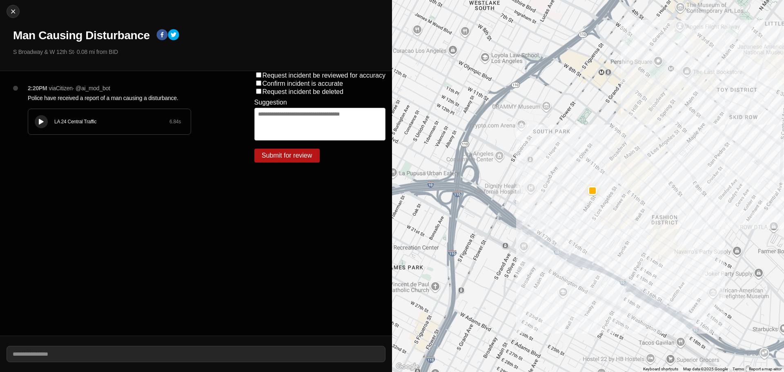 The height and width of the screenshot is (372, 784). I want to click on button: Keyboard shortcuts, so click(661, 369).